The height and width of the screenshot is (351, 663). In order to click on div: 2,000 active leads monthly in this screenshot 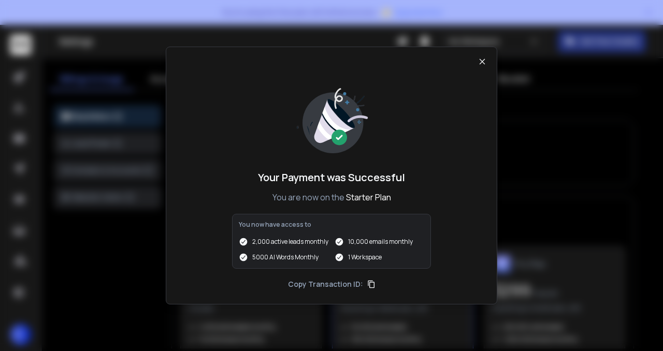, I will do `click(284, 242)`.